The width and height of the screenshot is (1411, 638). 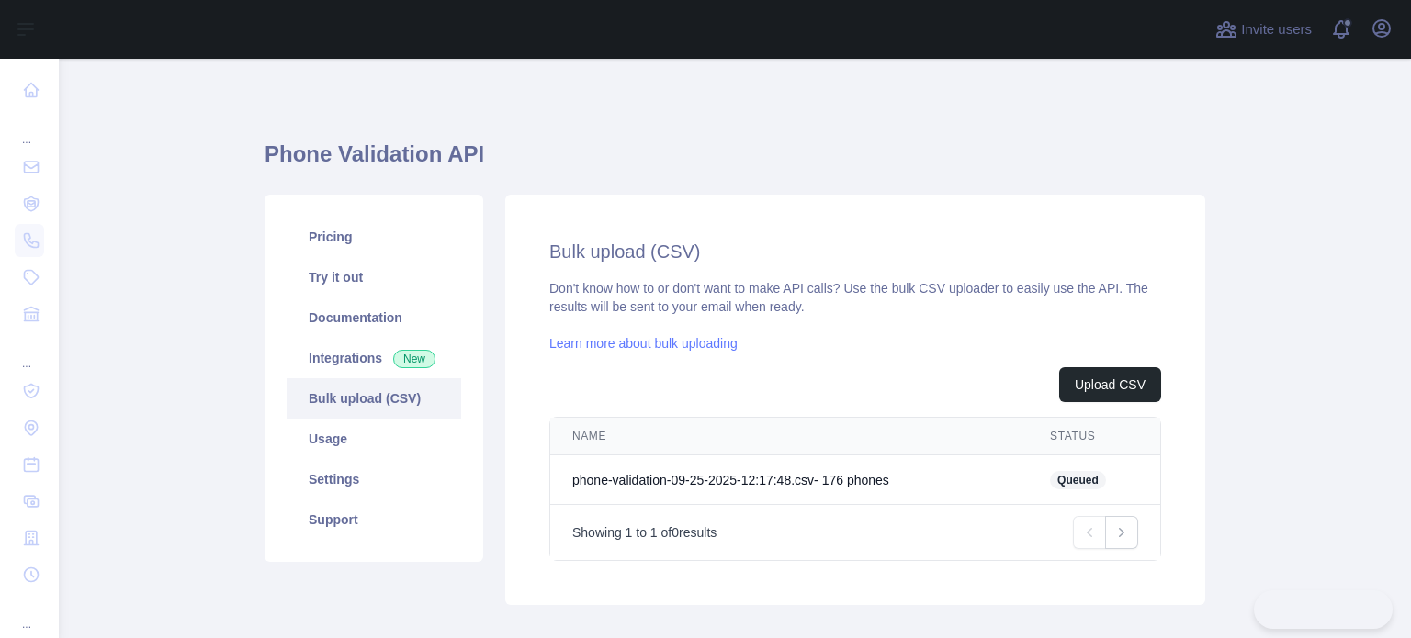 What do you see at coordinates (414, 359) in the screenshot?
I see `span: New` at bounding box center [414, 359].